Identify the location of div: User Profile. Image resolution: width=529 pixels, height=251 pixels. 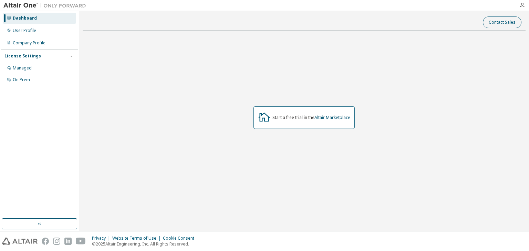
(24, 31).